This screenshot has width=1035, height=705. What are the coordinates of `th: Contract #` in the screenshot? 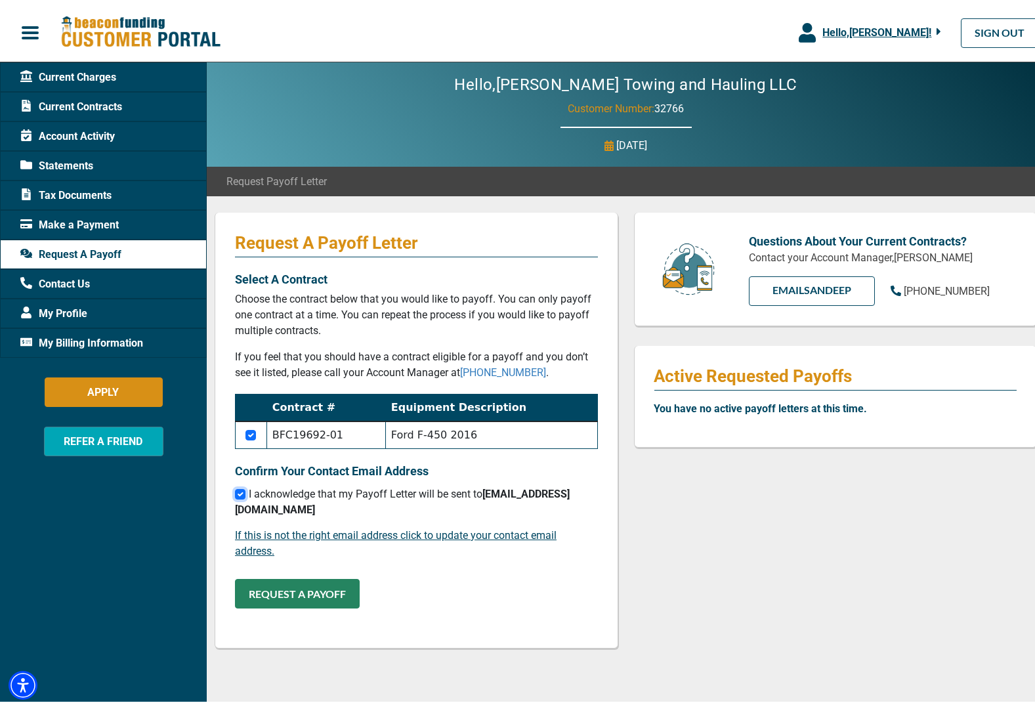 It's located at (326, 405).